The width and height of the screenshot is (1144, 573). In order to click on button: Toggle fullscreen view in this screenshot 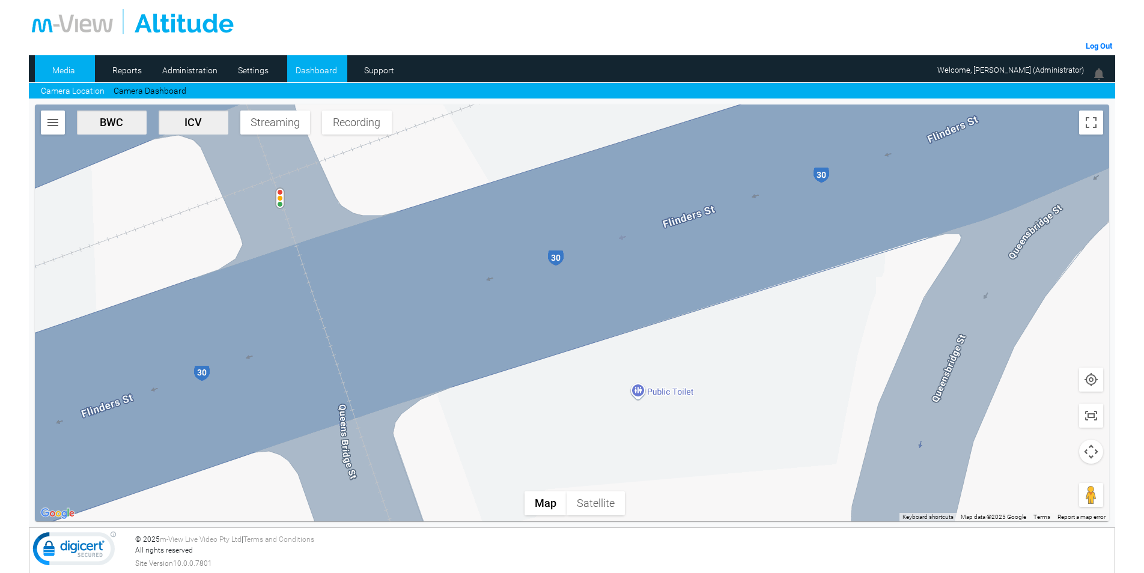, I will do `click(1091, 123)`.